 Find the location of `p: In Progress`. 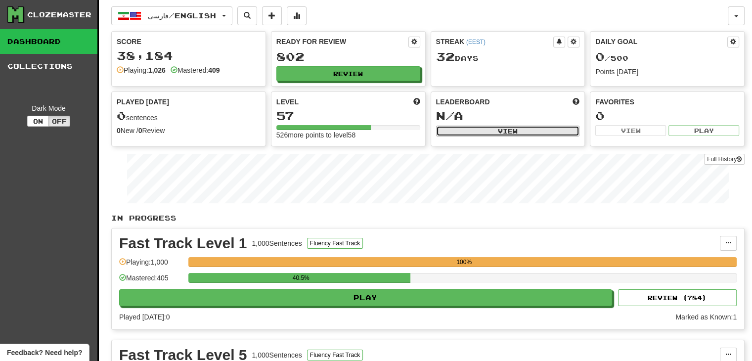

p: In Progress is located at coordinates (428, 218).